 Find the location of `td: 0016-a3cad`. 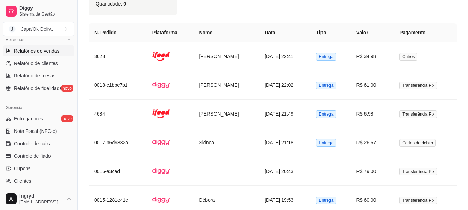

td: 0016-a3cad is located at coordinates (118, 171).